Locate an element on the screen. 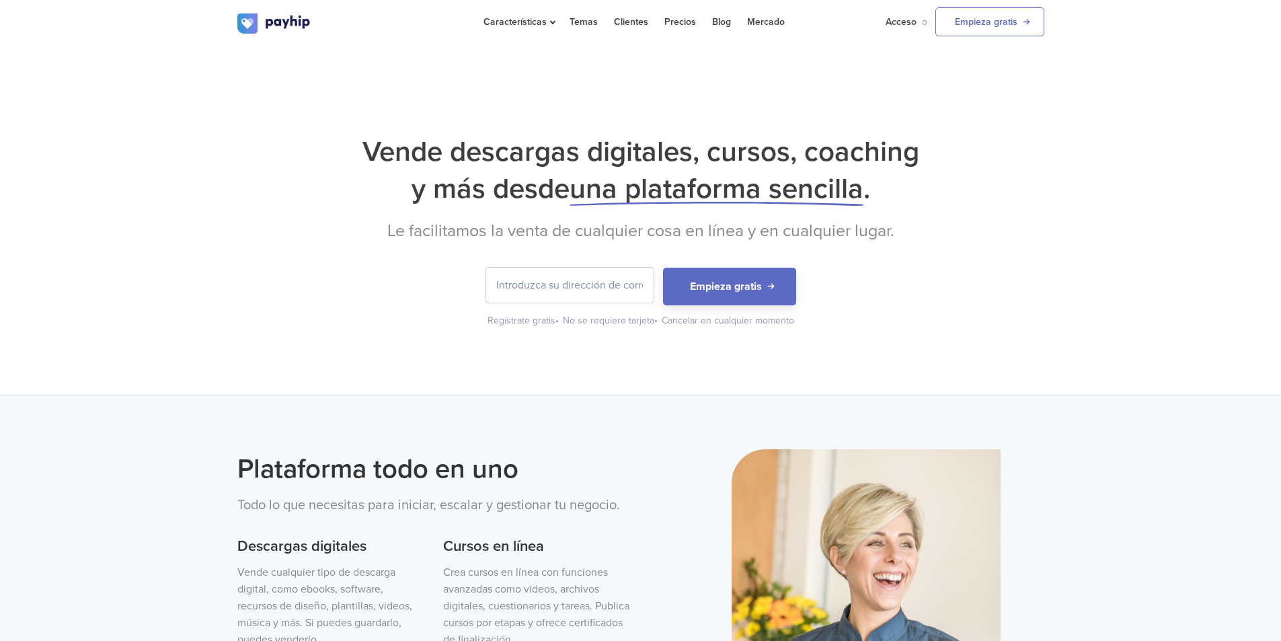 Image resolution: width=1281 pixels, height=641 pixels. font: Cancelar en cualquier momento is located at coordinates (728, 320).